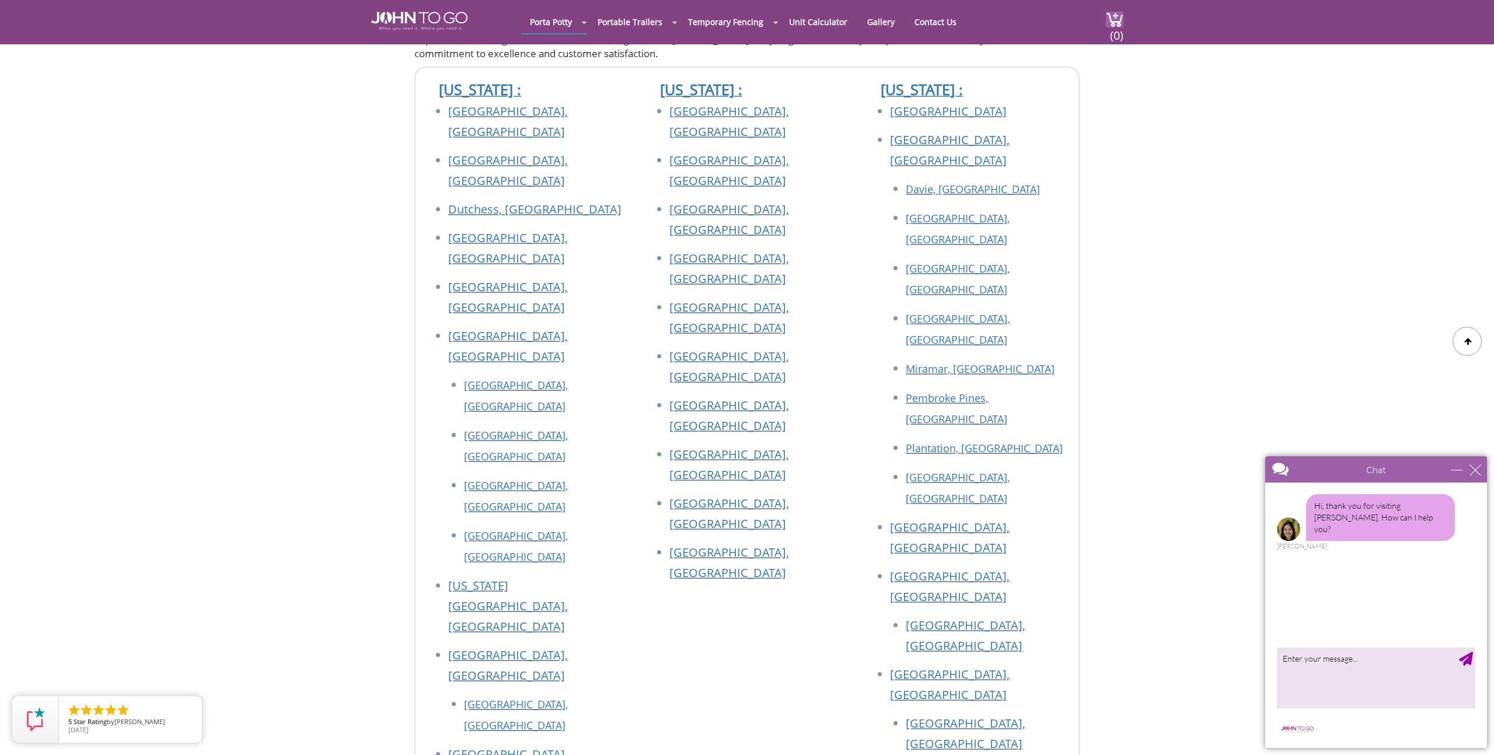 This screenshot has width=1494, height=755. I want to click on span: (0), so click(1117, 30).